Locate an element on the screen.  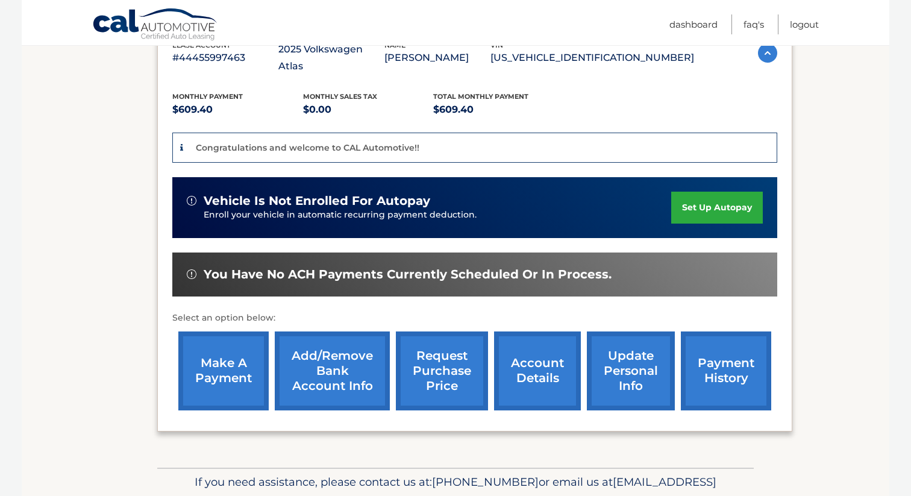
a: make a payment is located at coordinates (224, 371).